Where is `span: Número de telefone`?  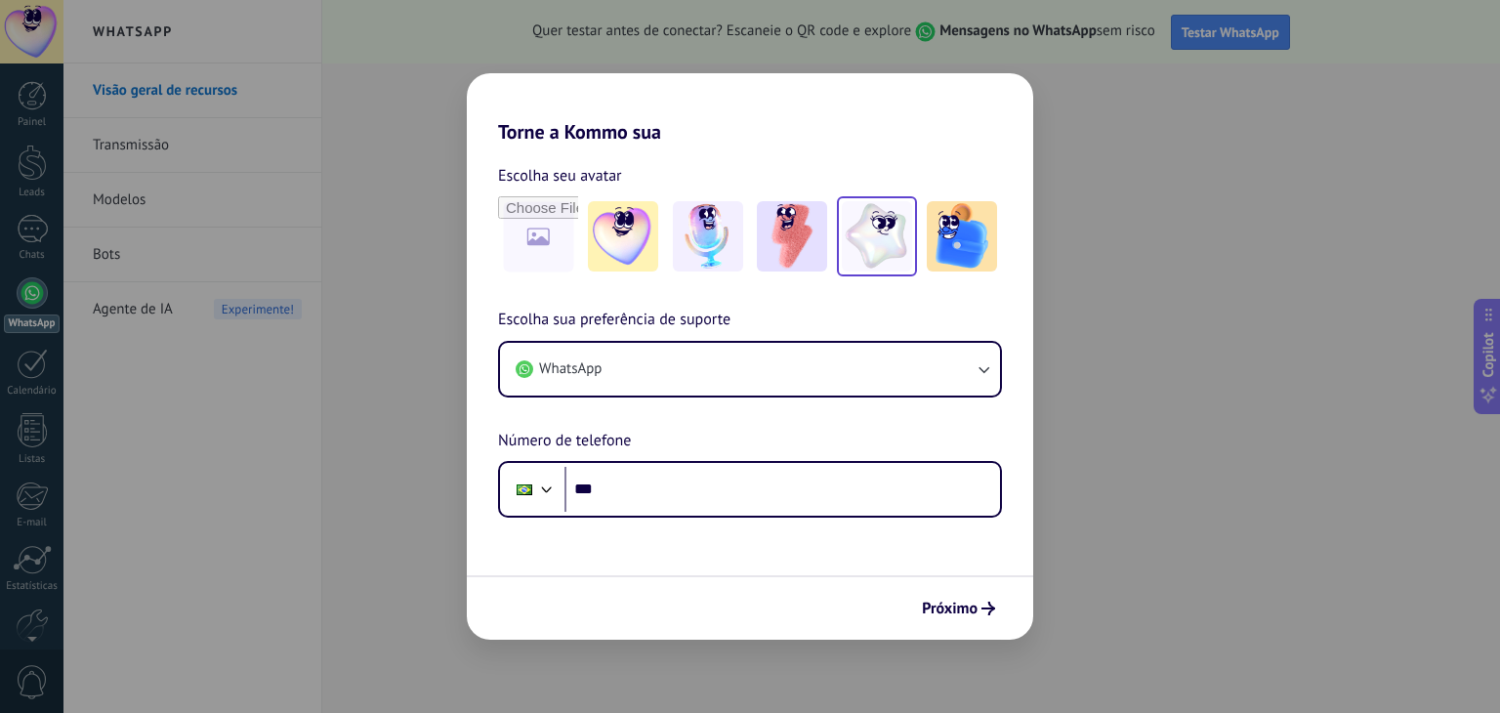 span: Número de telefone is located at coordinates (564, 441).